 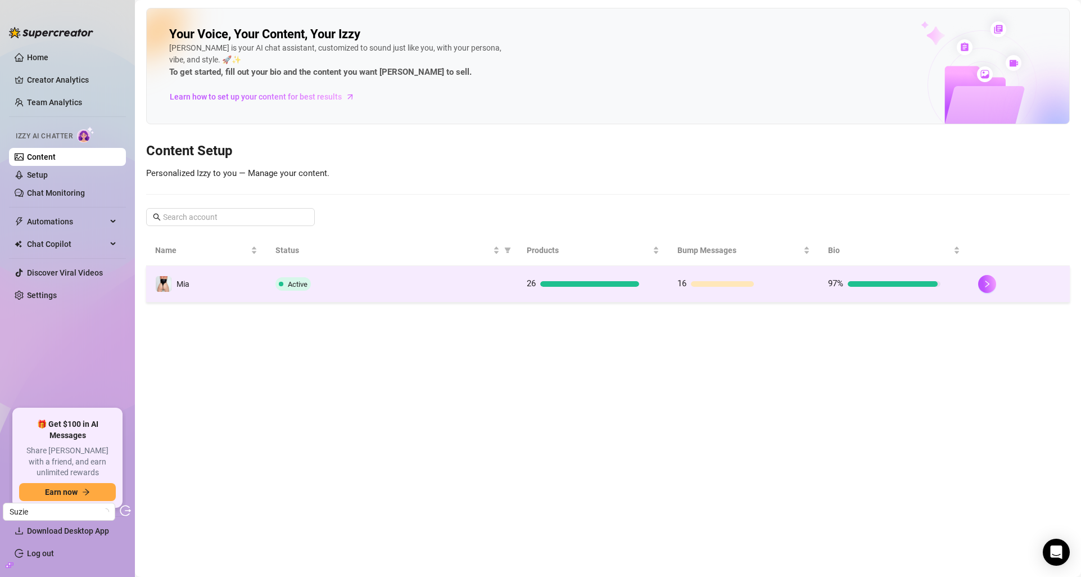 I want to click on button: right, so click(x=987, y=284).